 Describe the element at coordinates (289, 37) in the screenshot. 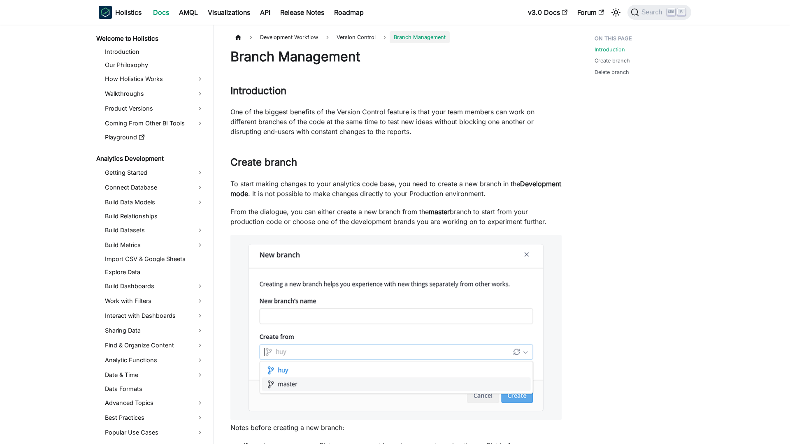

I see `span: Development Workflow` at that location.